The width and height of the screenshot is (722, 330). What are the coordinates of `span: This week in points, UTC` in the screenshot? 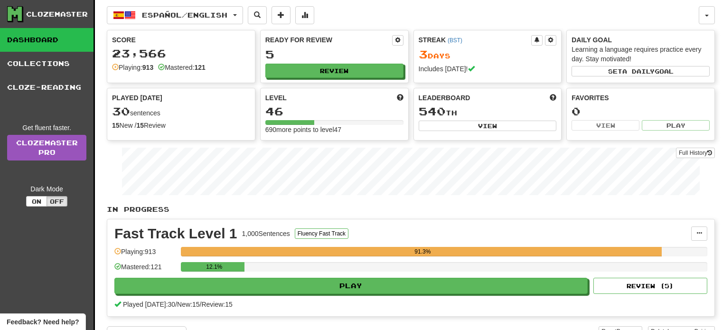 It's located at (553, 98).